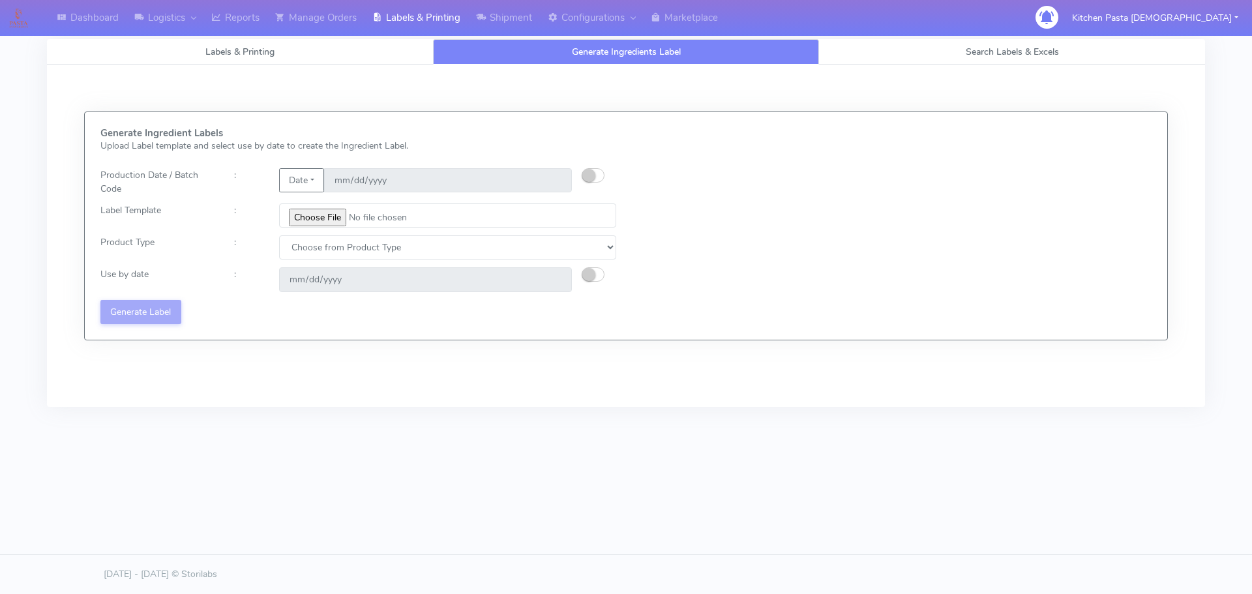 The height and width of the screenshot is (594, 1252). What do you see at coordinates (1012, 52) in the screenshot?
I see `span: Search Labels & Excels` at bounding box center [1012, 52].